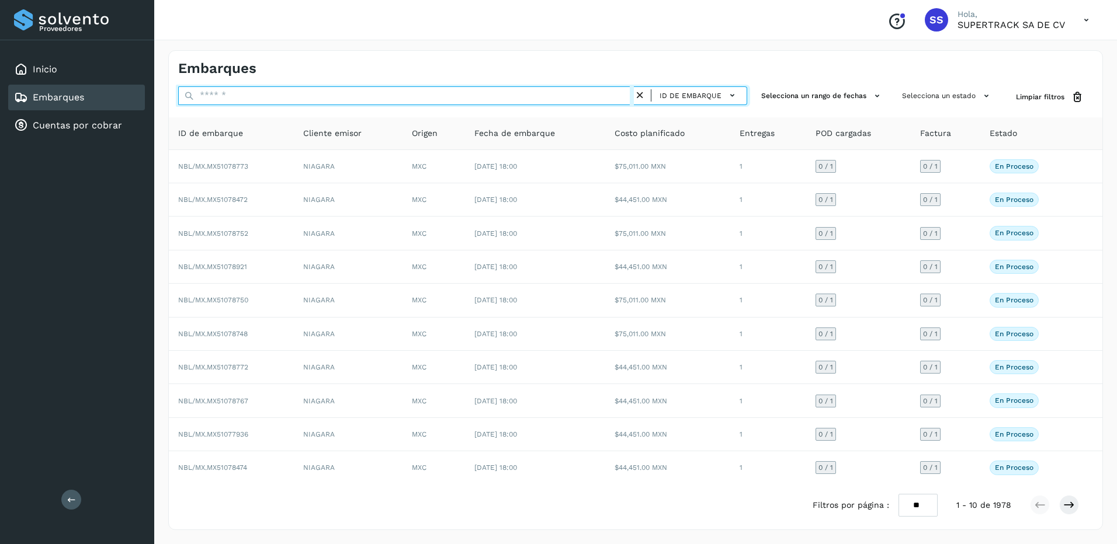 Image resolution: width=1117 pixels, height=544 pixels. I want to click on h4: Embarques, so click(217, 68).